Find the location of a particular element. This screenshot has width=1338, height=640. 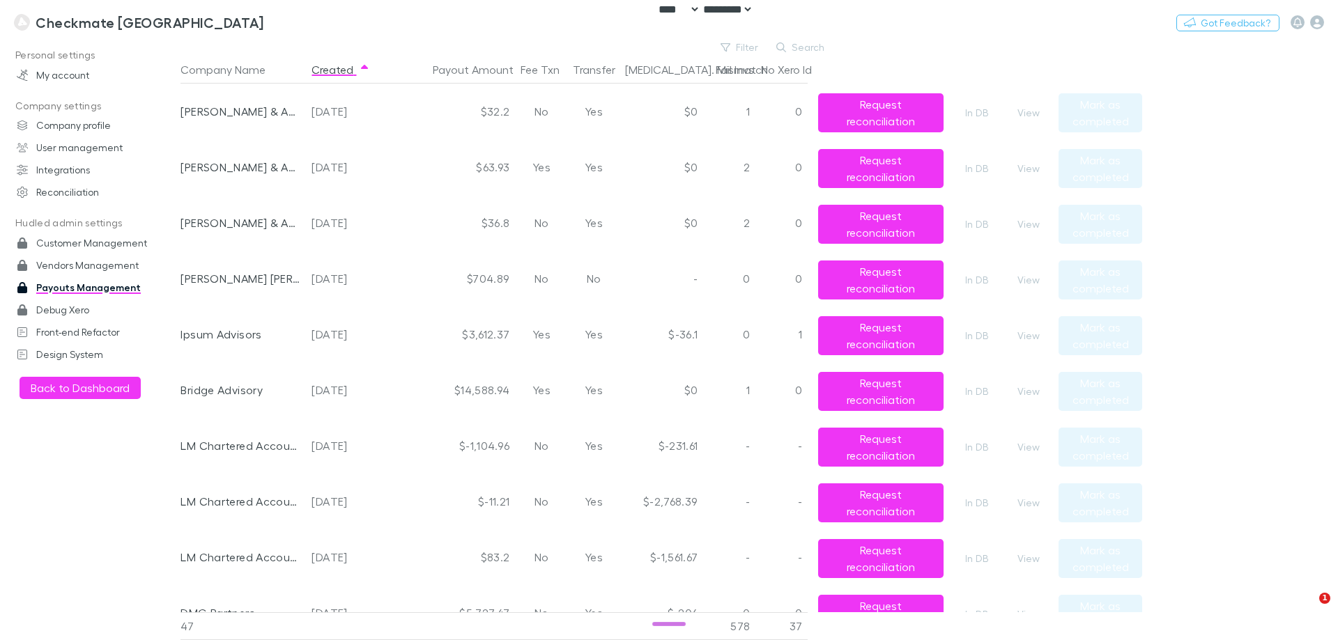

div: $-1,561.67 is located at coordinates (661, 558).